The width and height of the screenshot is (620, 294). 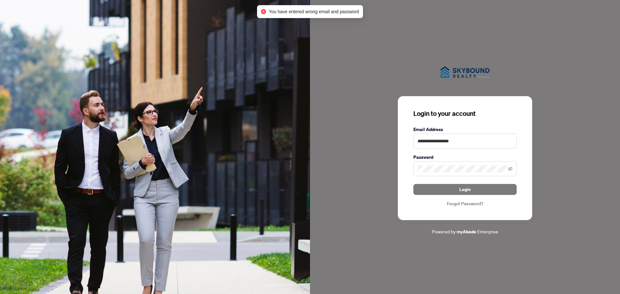 I want to click on span: Login, so click(x=465, y=190).